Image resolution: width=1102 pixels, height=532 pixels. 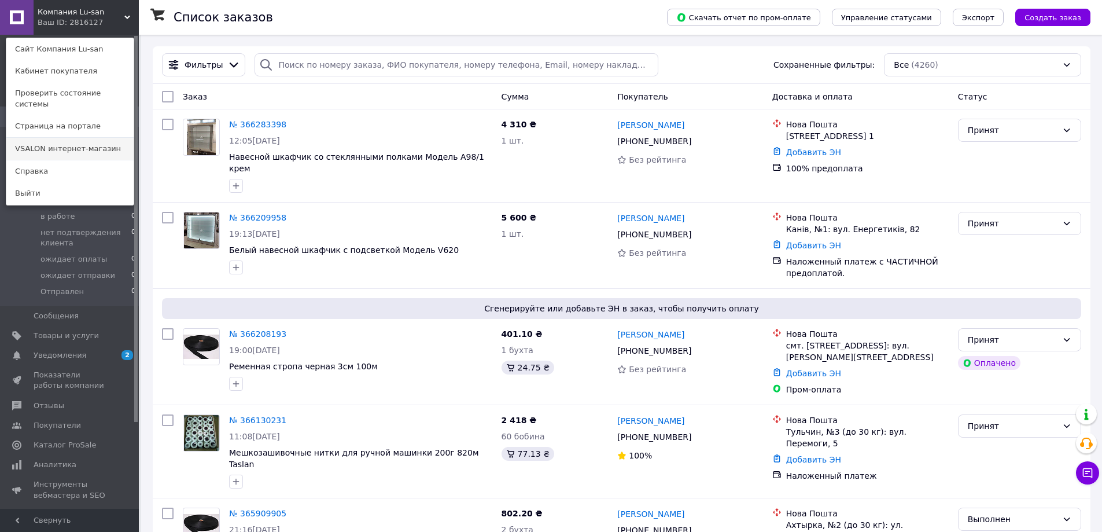 I want to click on span: Покупатель, so click(x=643, y=97).